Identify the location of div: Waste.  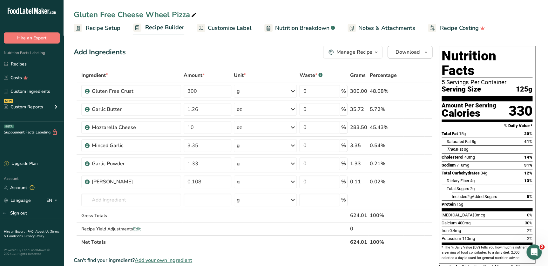
(311, 75).